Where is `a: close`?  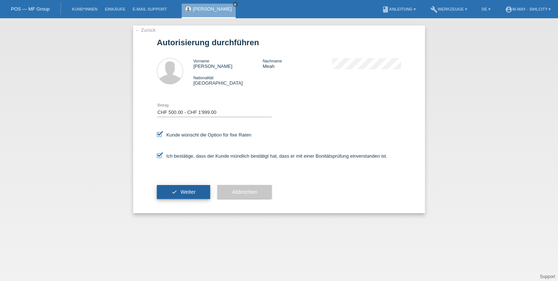 a: close is located at coordinates (235, 4).